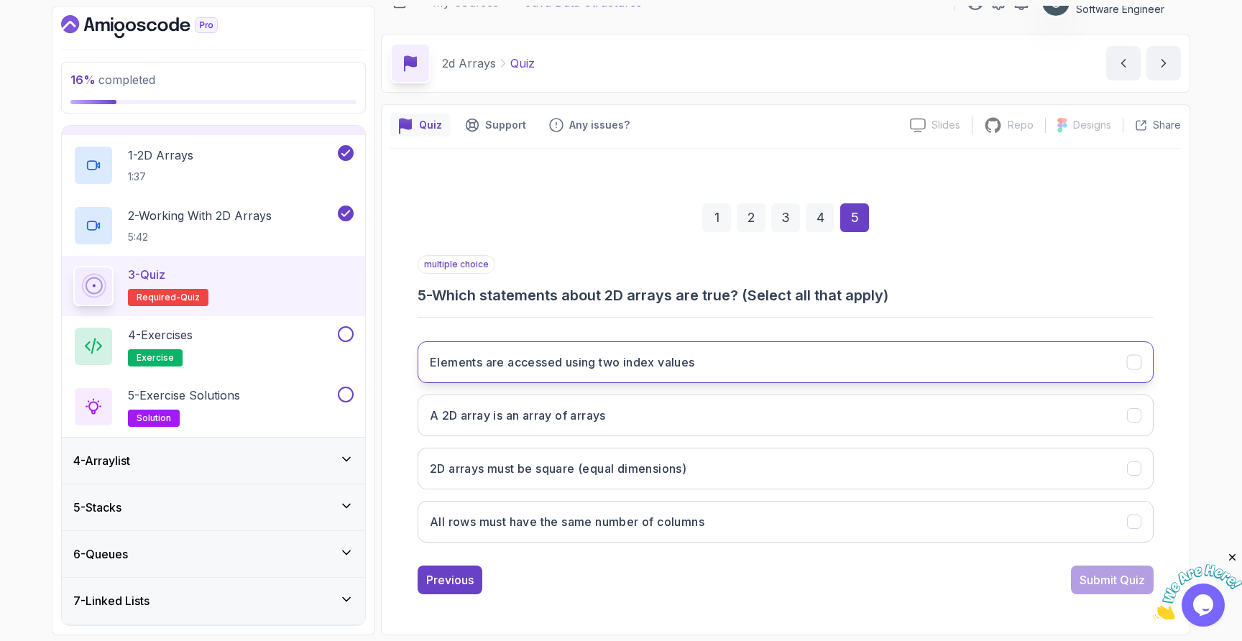  Describe the element at coordinates (567, 522) in the screenshot. I see `h3: All rows must have the same number of columns` at that location.